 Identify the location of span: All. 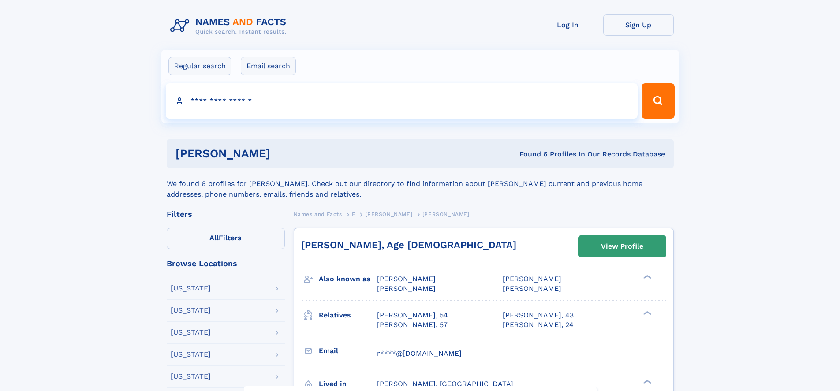
(214, 238).